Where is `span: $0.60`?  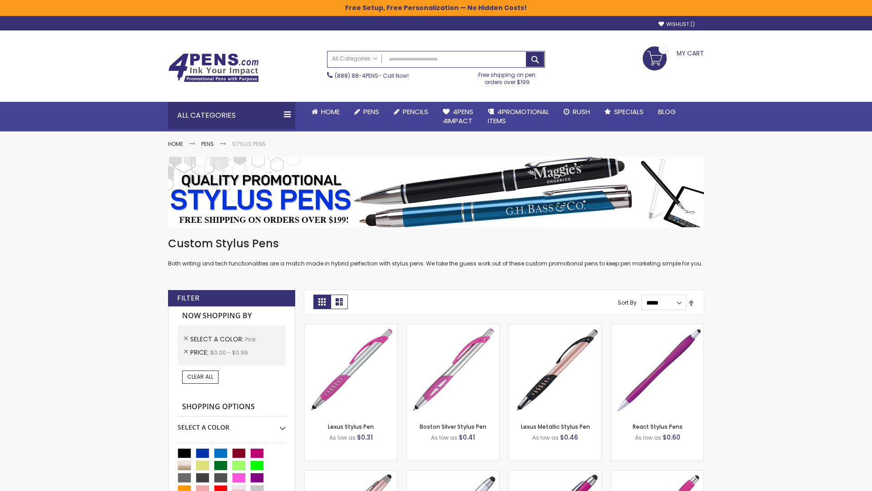 span: $0.60 is located at coordinates (671, 437).